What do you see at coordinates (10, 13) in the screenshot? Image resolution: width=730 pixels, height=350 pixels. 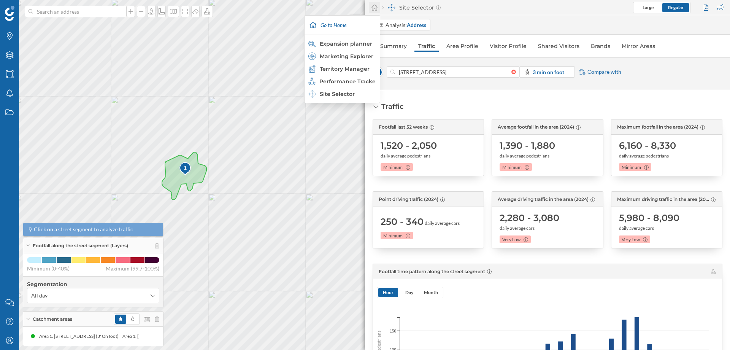 I see `img: Geoblink Logo` at bounding box center [10, 13].